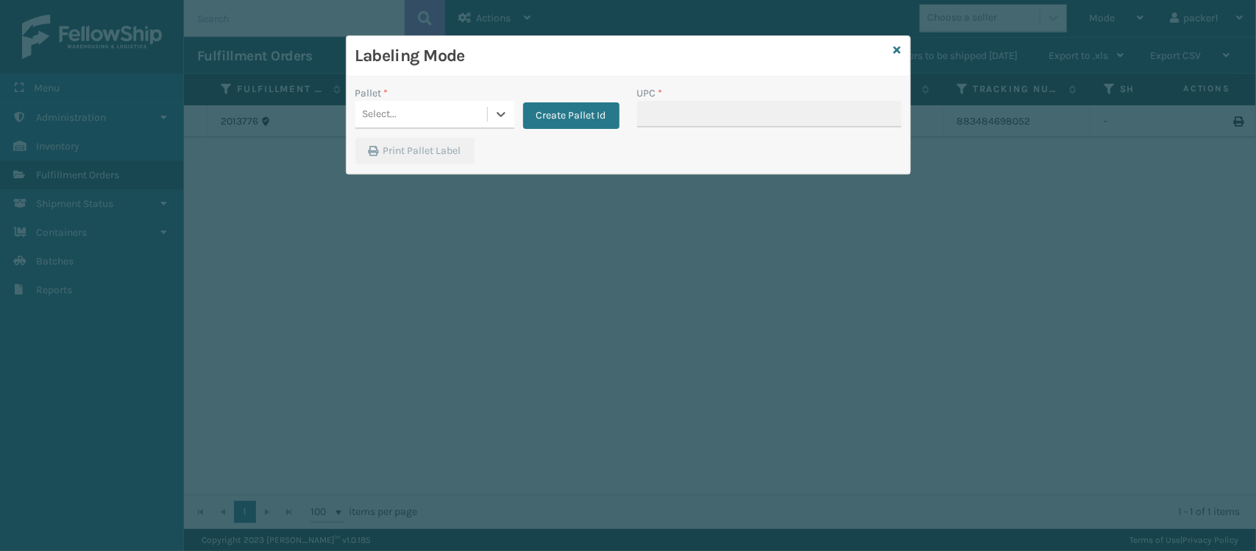  What do you see at coordinates (622, 56) in the screenshot?
I see `h3: Labeling Mode` at bounding box center [622, 56].